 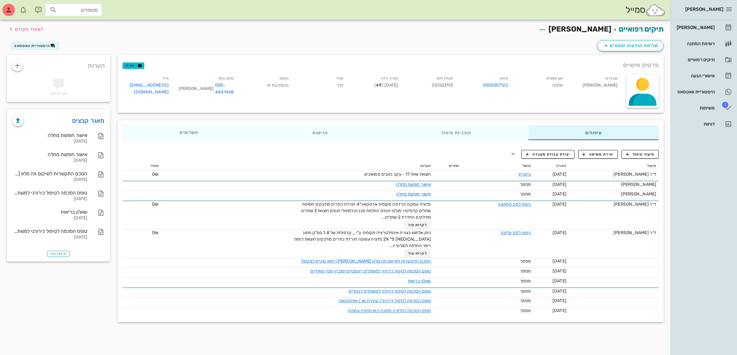 I want to click on button: לקרוא עוד, so click(x=418, y=254).